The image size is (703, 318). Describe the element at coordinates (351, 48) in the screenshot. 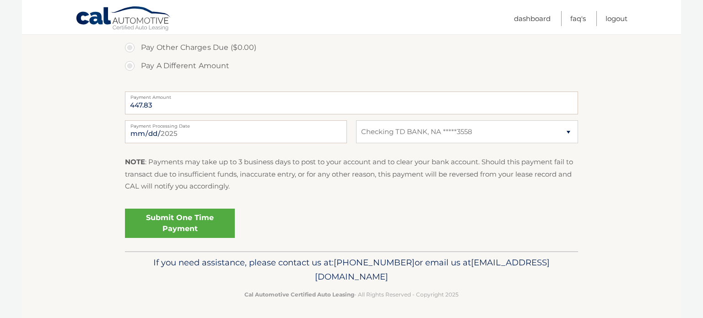

I see `label: Pay Other Charges Due ($0.00)` at that location.